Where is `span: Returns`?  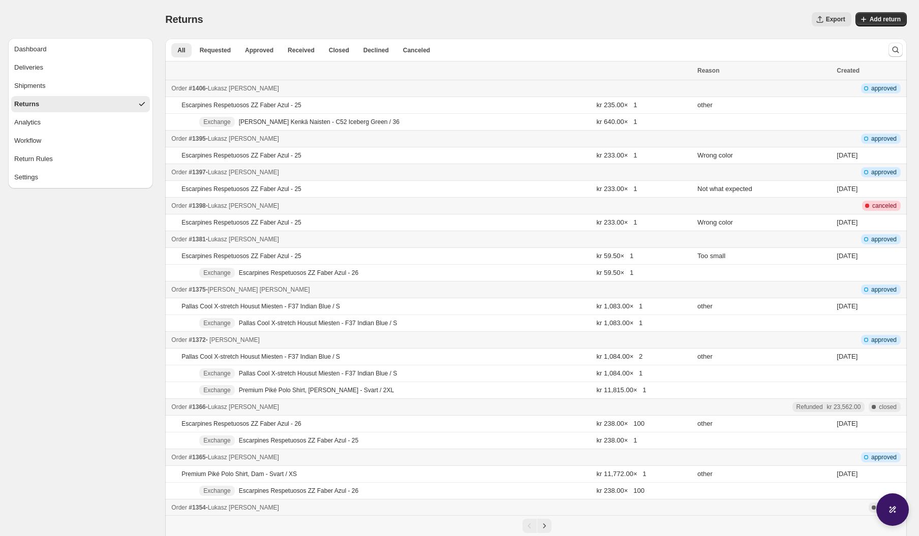
span: Returns is located at coordinates (184, 19).